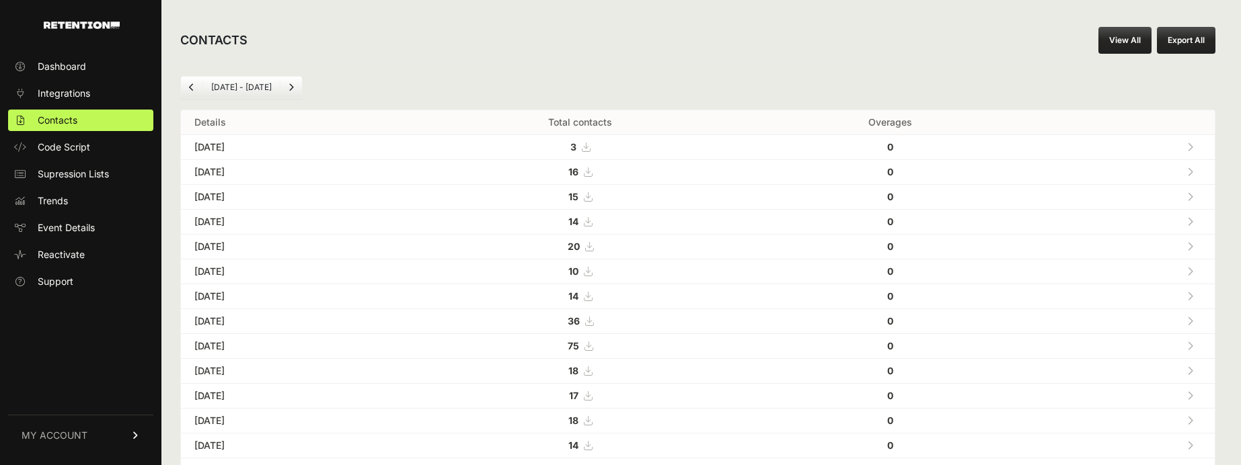 Image resolution: width=1241 pixels, height=465 pixels. What do you see at coordinates (580, 346) in the screenshot?
I see `a: 75` at bounding box center [580, 346].